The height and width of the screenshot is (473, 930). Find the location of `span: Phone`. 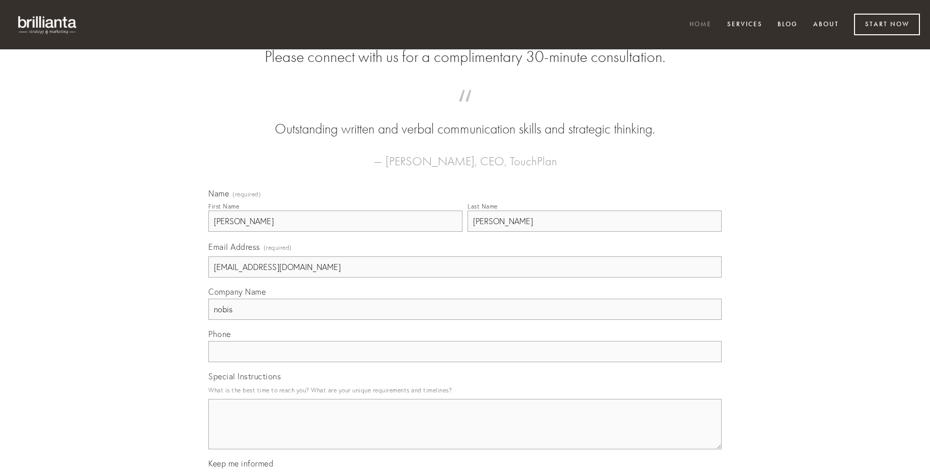

span: Phone is located at coordinates (219, 334).